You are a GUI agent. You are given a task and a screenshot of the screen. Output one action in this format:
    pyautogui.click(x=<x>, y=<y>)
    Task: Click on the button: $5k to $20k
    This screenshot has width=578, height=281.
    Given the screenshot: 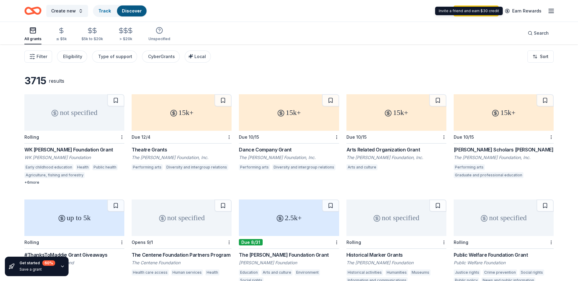 What is the action you would take?
    pyautogui.click(x=92, y=34)
    